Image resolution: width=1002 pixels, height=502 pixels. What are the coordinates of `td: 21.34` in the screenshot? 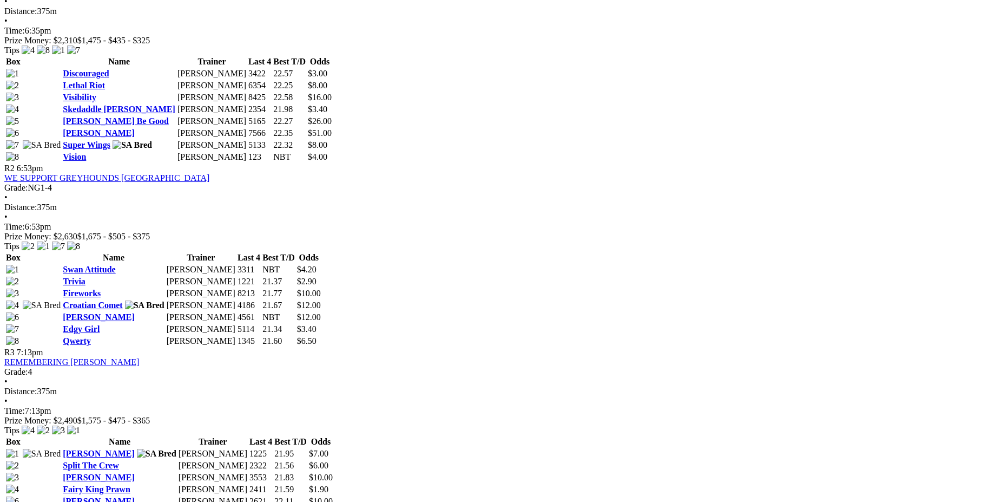 It's located at (279, 329).